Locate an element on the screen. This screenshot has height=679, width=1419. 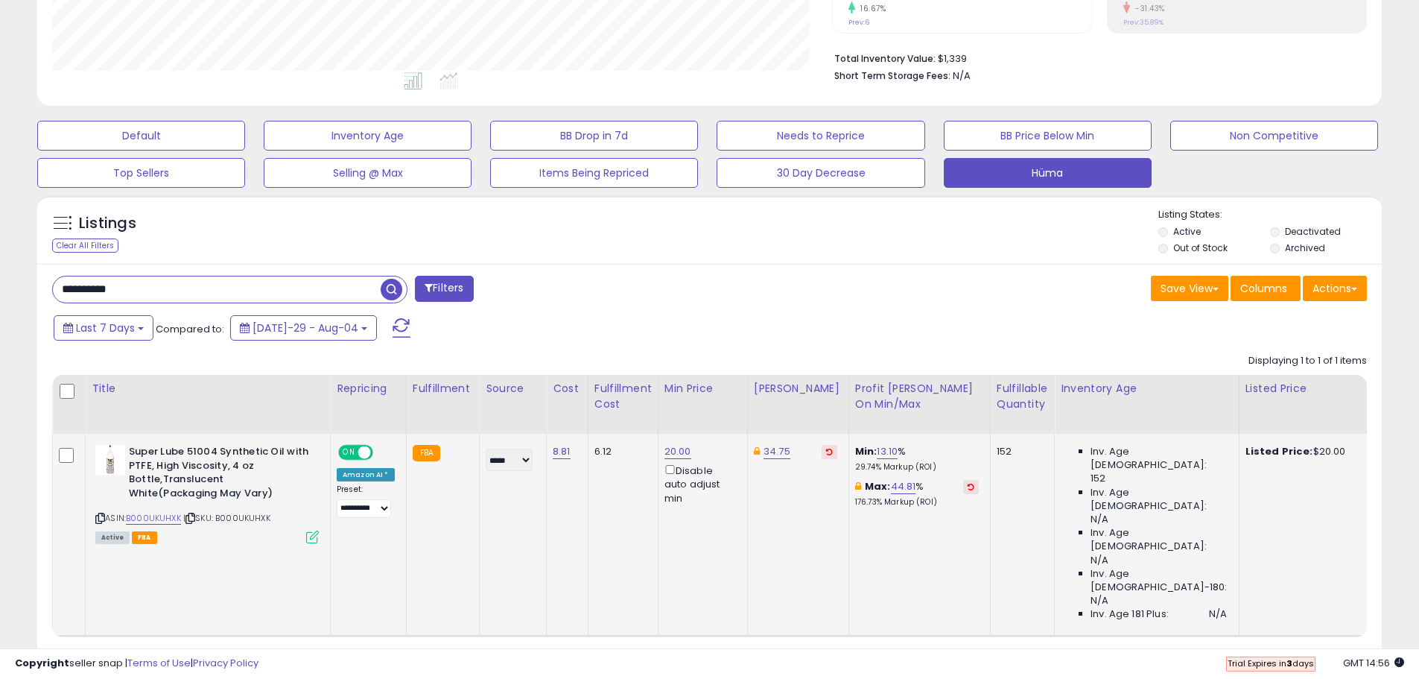
p: 176.73% Markup (ROI) is located at coordinates (917, 502).